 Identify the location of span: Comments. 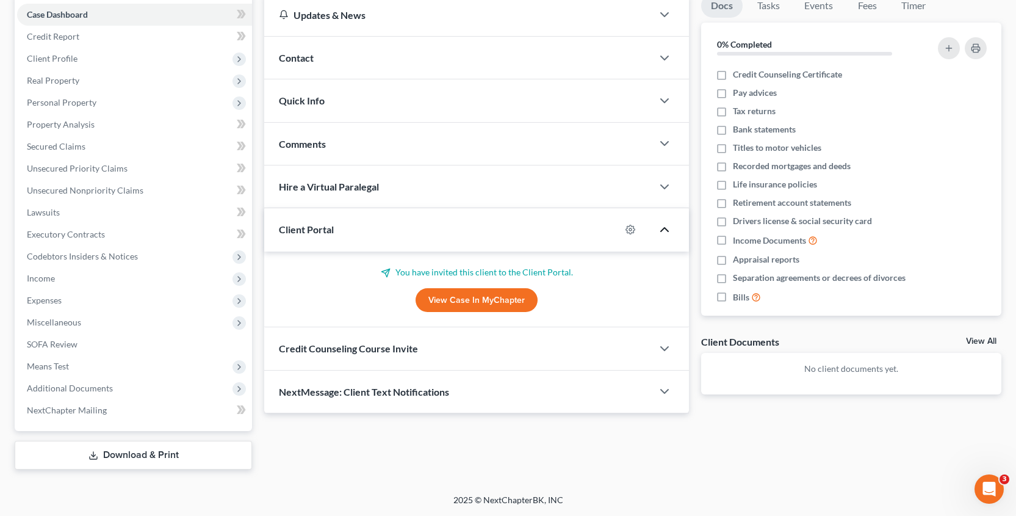
(302, 143).